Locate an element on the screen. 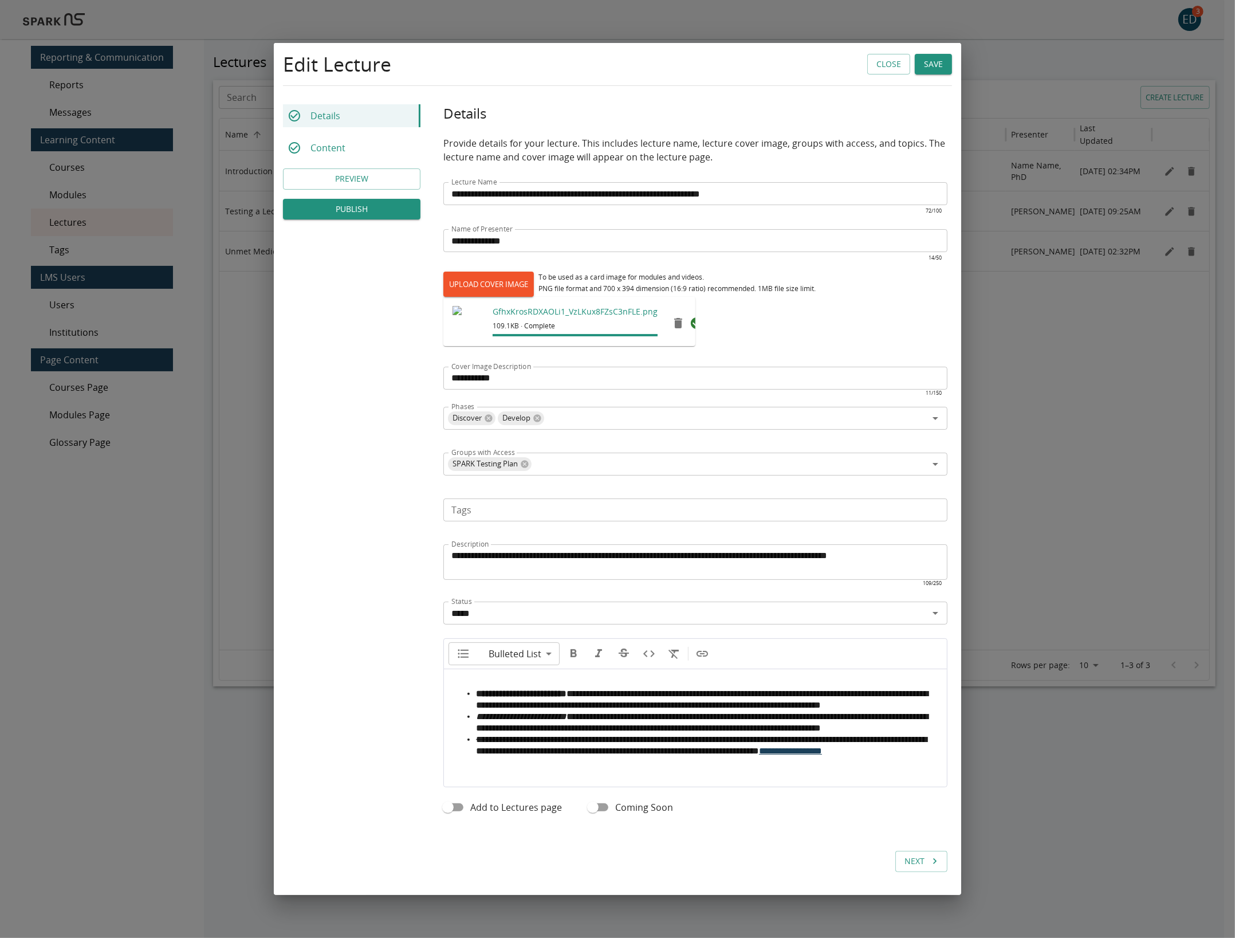 This screenshot has width=1235, height=938. div: To be used as a card image for modules and videos. PNG file format and 700 x 394 dimension (16:9 ... is located at coordinates (677, 283).